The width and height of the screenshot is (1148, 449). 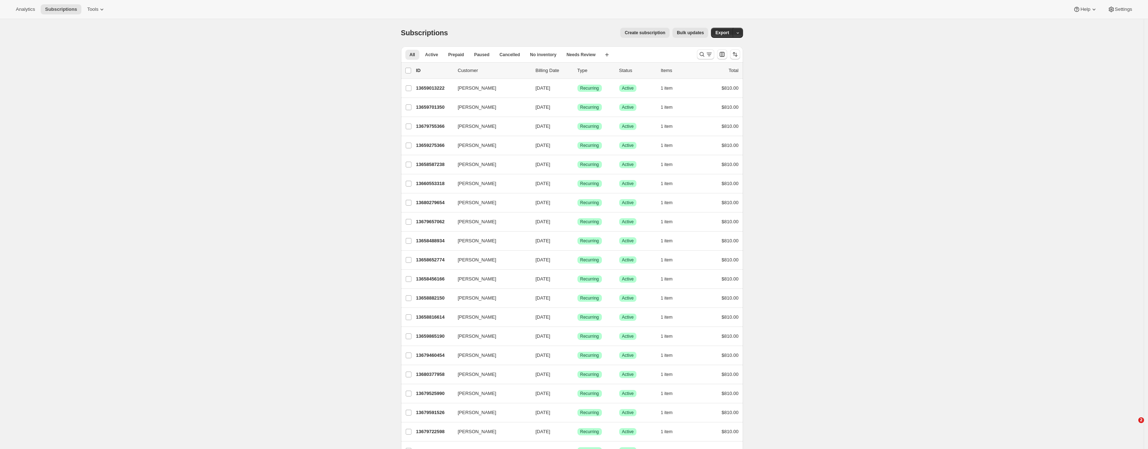 What do you see at coordinates (434, 126) in the screenshot?
I see `p: 13679755366` at bounding box center [434, 126].